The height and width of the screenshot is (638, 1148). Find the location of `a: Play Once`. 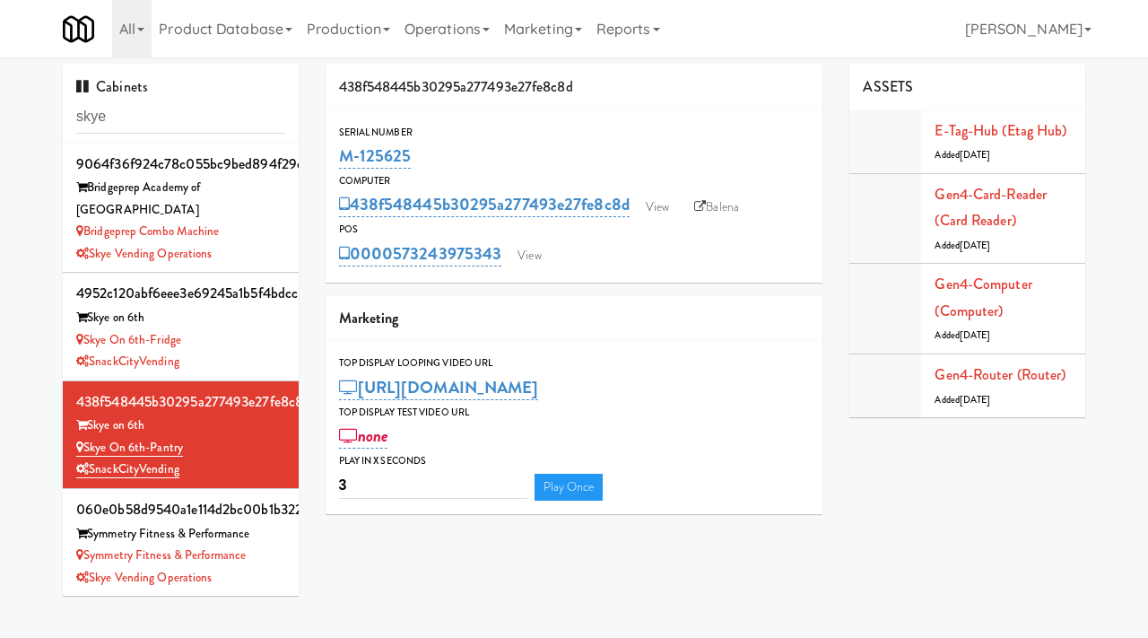

a: Play Once is located at coordinates (568, 487).